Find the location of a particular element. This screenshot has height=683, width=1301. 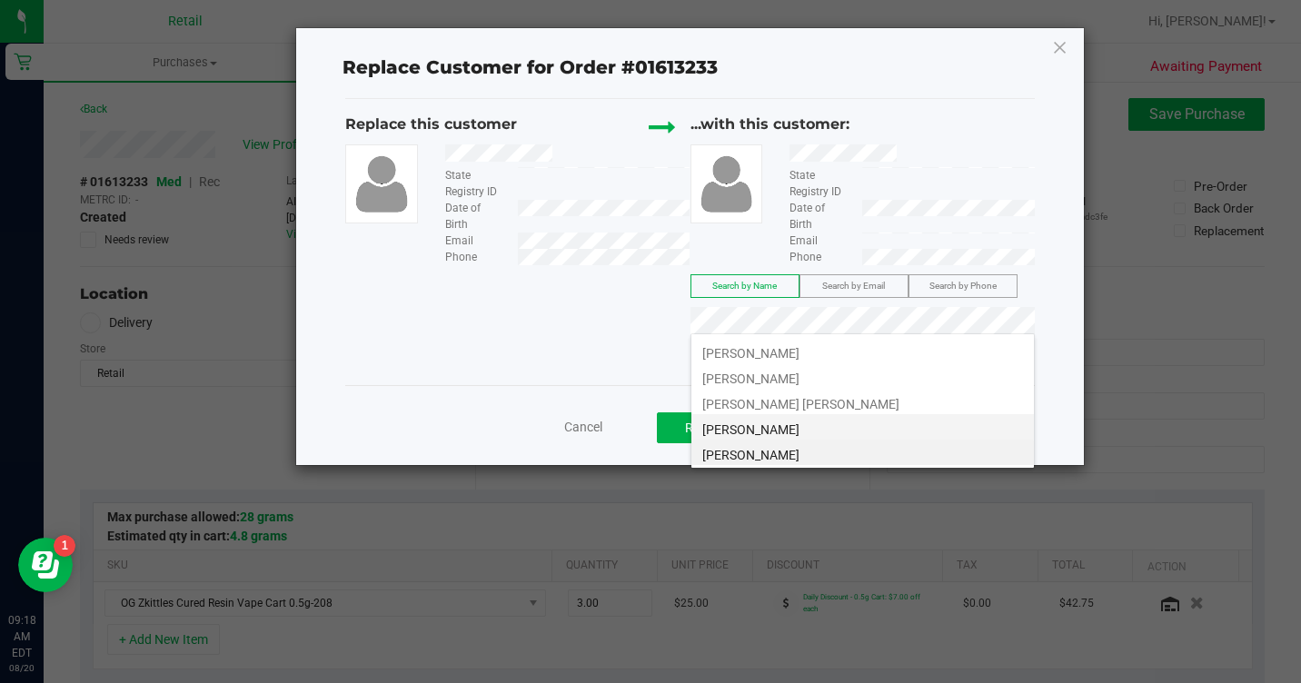

span: Cancel is located at coordinates (583, 427).